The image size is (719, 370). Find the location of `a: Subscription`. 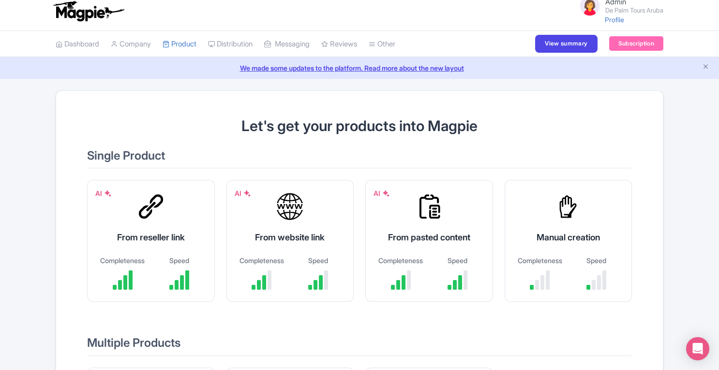

a: Subscription is located at coordinates (636, 44).